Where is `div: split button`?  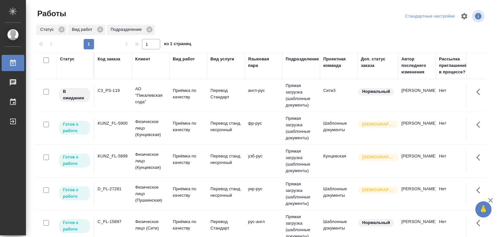 div: split button is located at coordinates (430, 16).